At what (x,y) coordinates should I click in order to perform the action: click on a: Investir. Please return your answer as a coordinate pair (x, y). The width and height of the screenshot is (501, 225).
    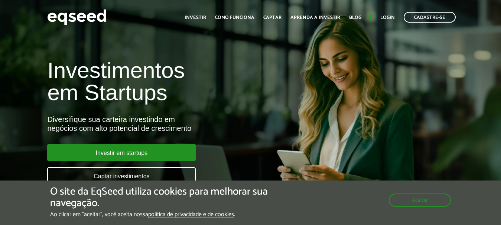
    Looking at the image, I should click on (195, 17).